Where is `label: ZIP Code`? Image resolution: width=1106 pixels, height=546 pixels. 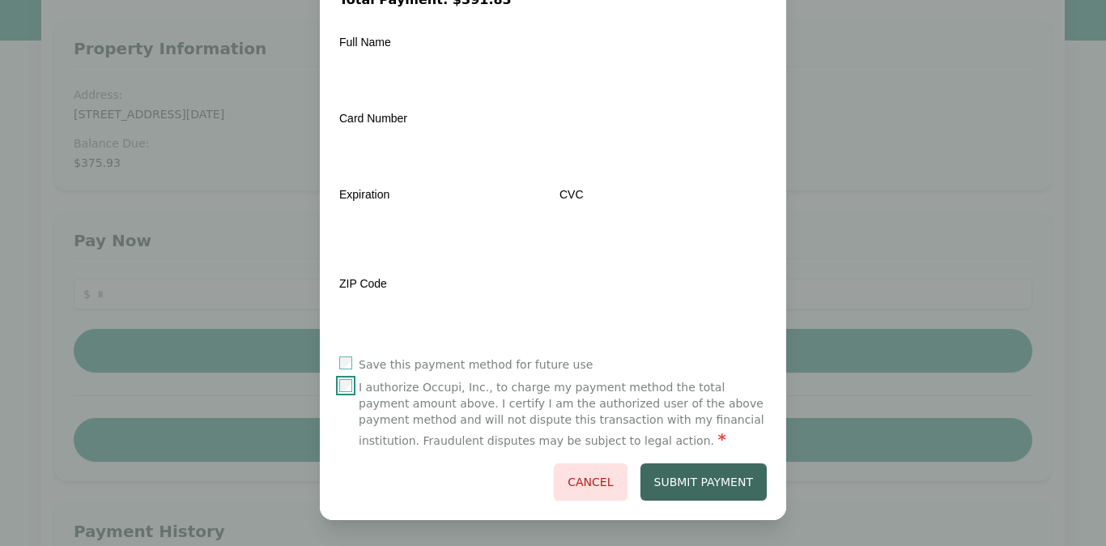
label: ZIP Code is located at coordinates (363, 283).